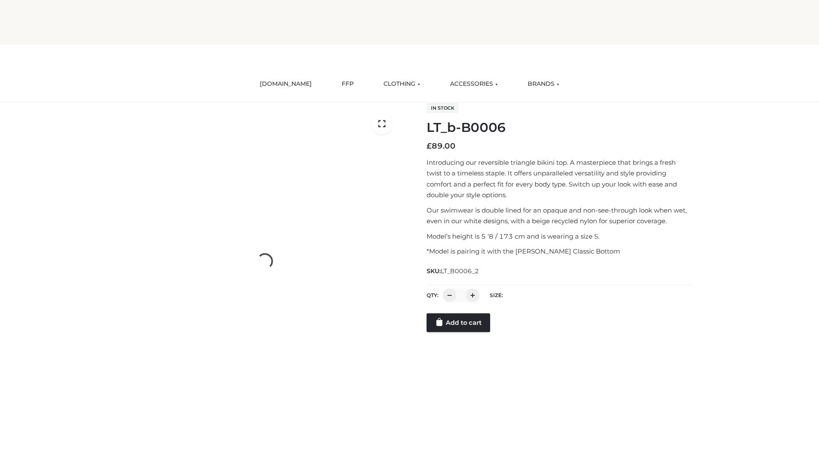  What do you see at coordinates (474, 84) in the screenshot?
I see `a: ACCESSORIES` at bounding box center [474, 84].